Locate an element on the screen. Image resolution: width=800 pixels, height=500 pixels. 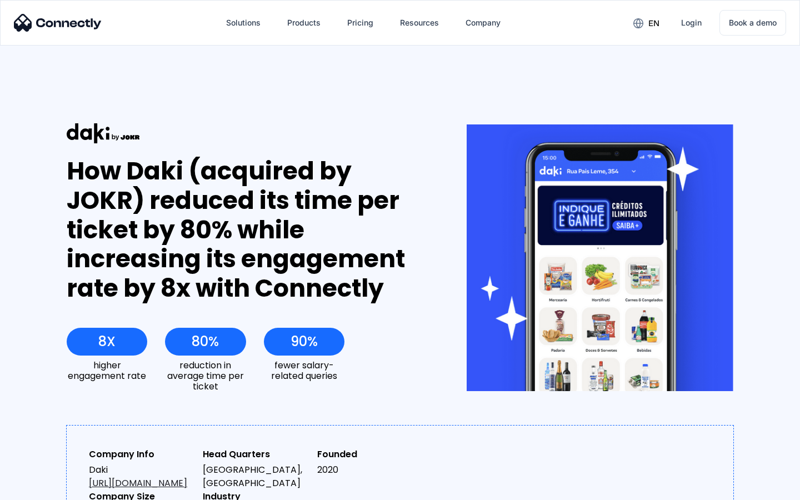
div: 2020 is located at coordinates (370, 470).